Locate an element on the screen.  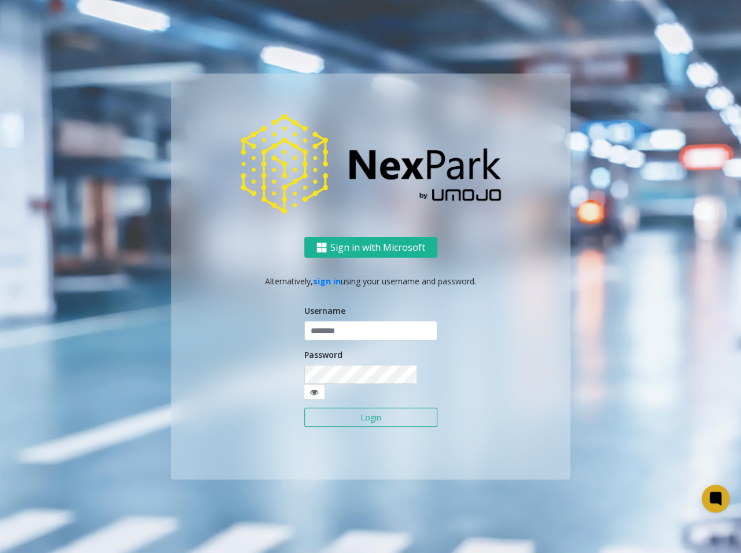
label: Password is located at coordinates (323, 354).